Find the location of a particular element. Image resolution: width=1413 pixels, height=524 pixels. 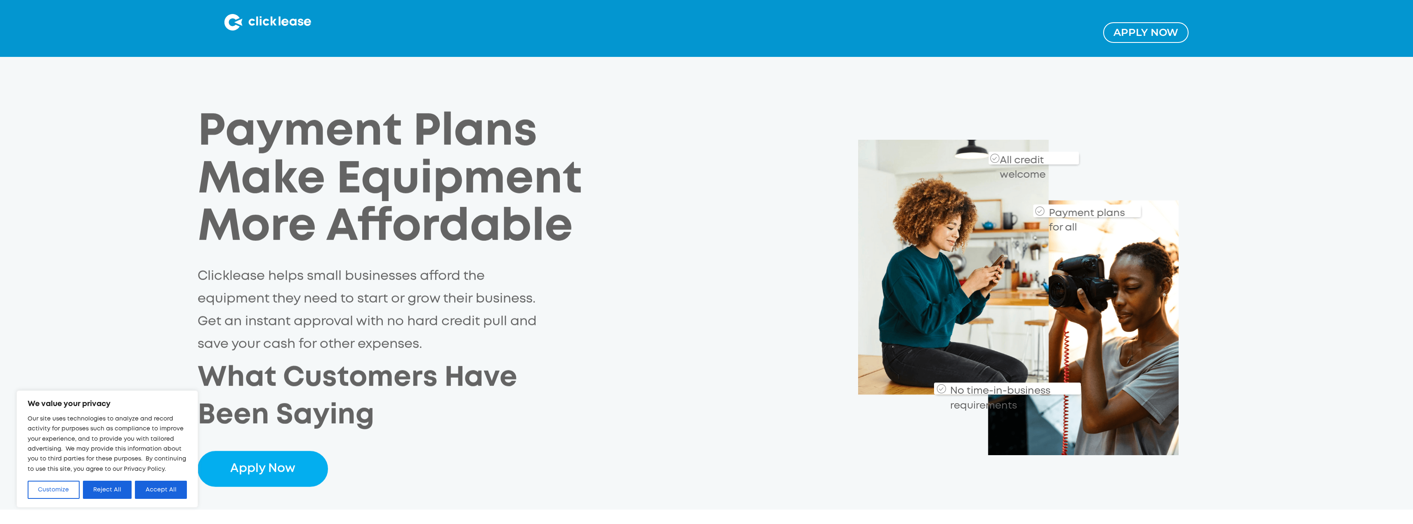

p: We value your privacy is located at coordinates (107, 404).